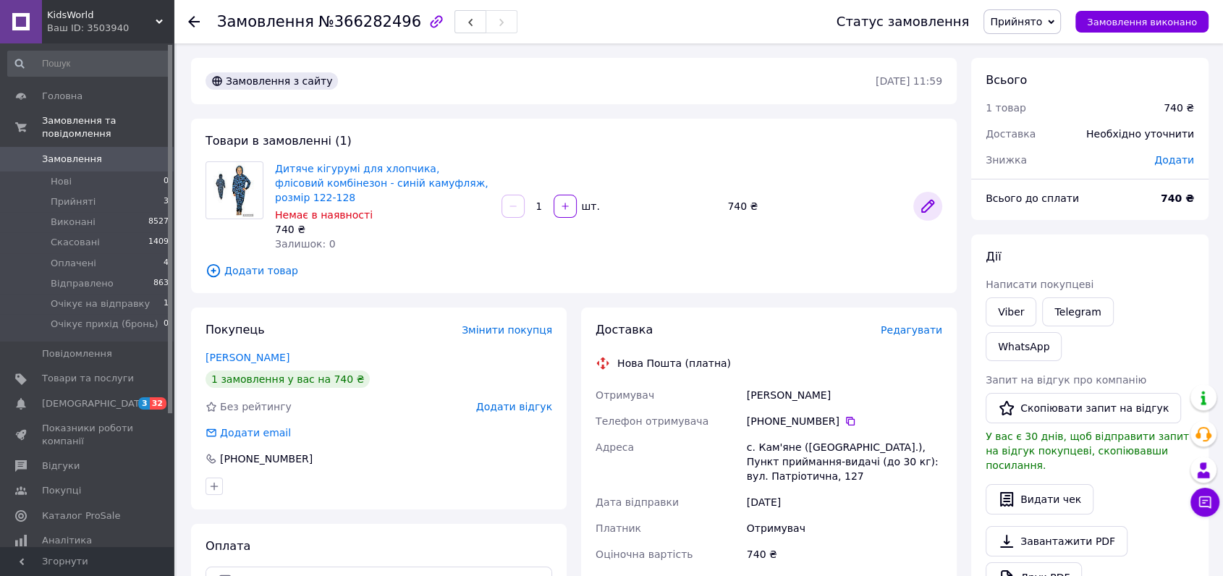  I want to click on div: Необхідно уточнити, so click(1140, 134).